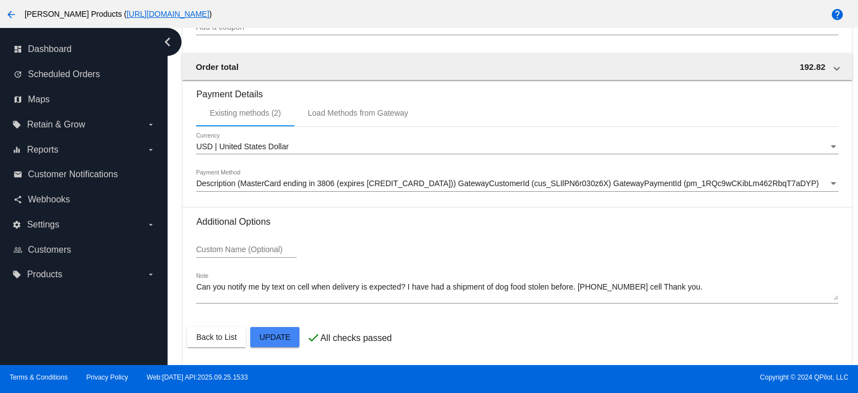 The height and width of the screenshot is (393, 858). Describe the element at coordinates (18, 174) in the screenshot. I see `i: email` at that location.